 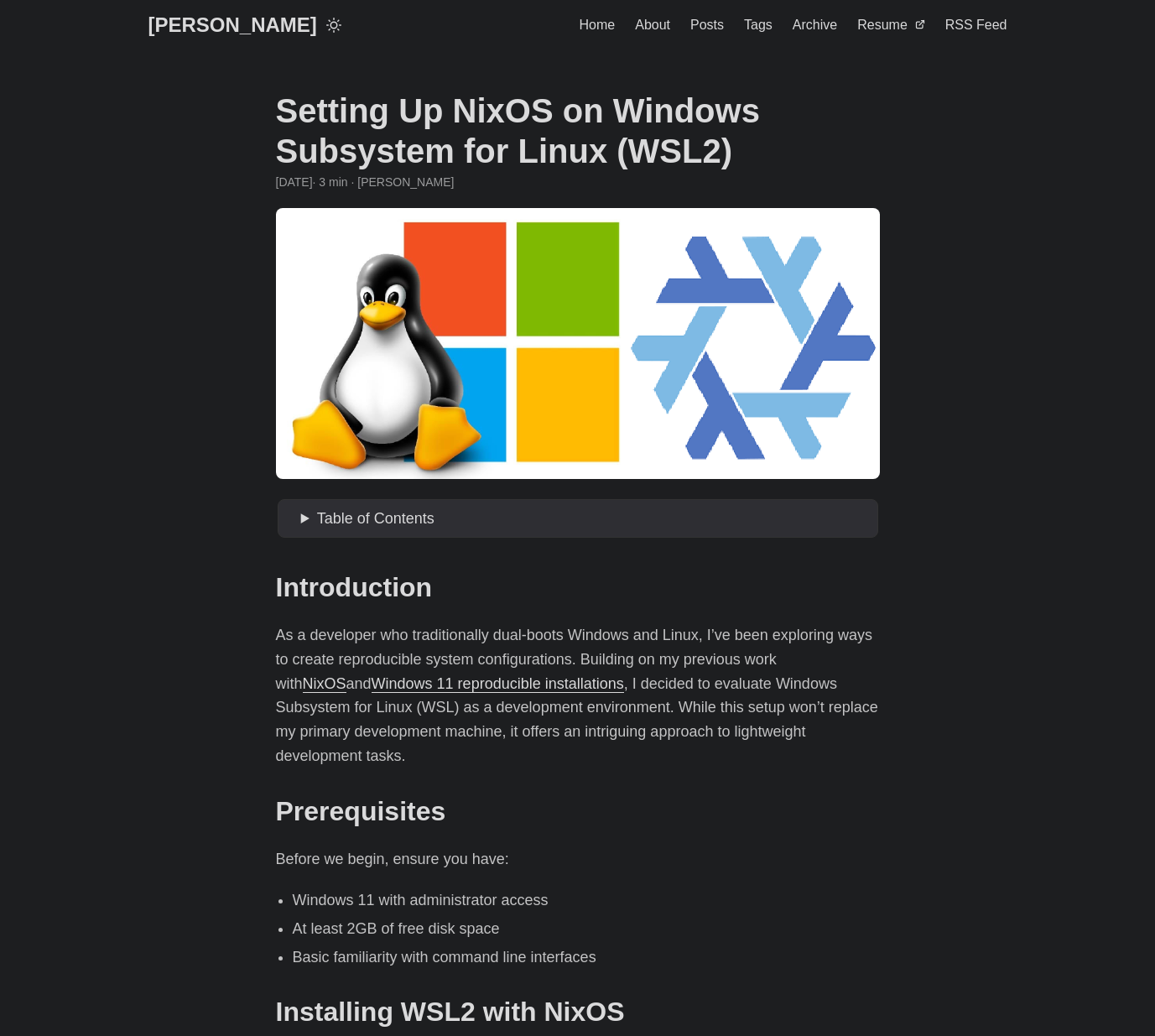 I want to click on span: Resume, so click(x=882, y=25).